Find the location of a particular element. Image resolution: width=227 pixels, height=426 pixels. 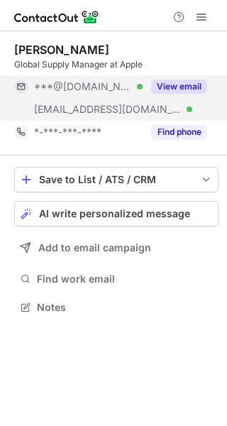

span: Find work email is located at coordinates (125, 279).